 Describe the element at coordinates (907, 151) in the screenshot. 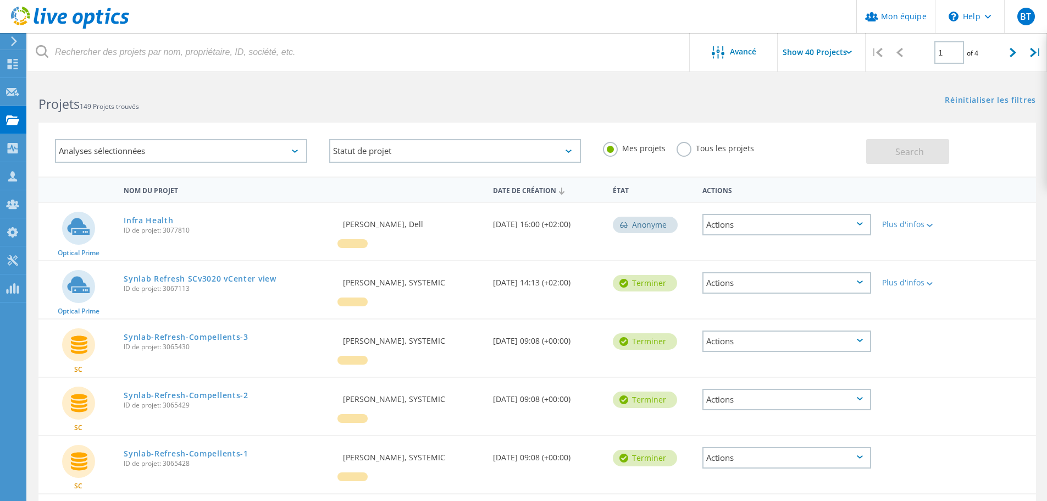

I see `button: Search` at that location.